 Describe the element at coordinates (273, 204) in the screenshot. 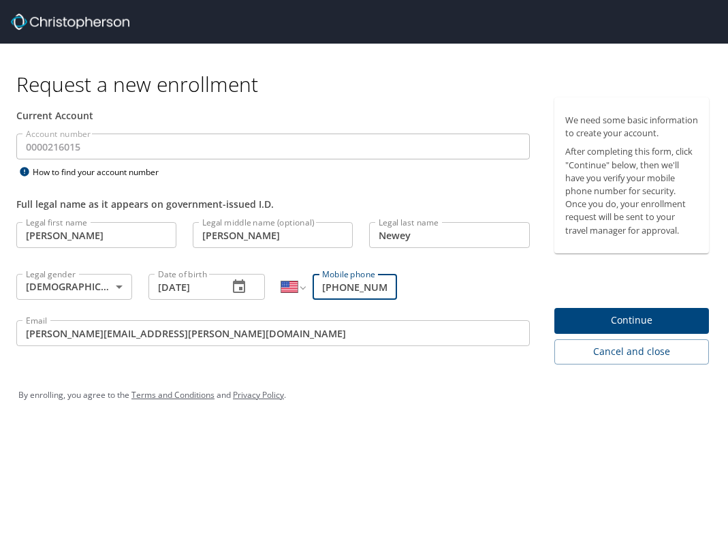

I see `div: Full legal name as it appears on government-issued I.D.` at that location.